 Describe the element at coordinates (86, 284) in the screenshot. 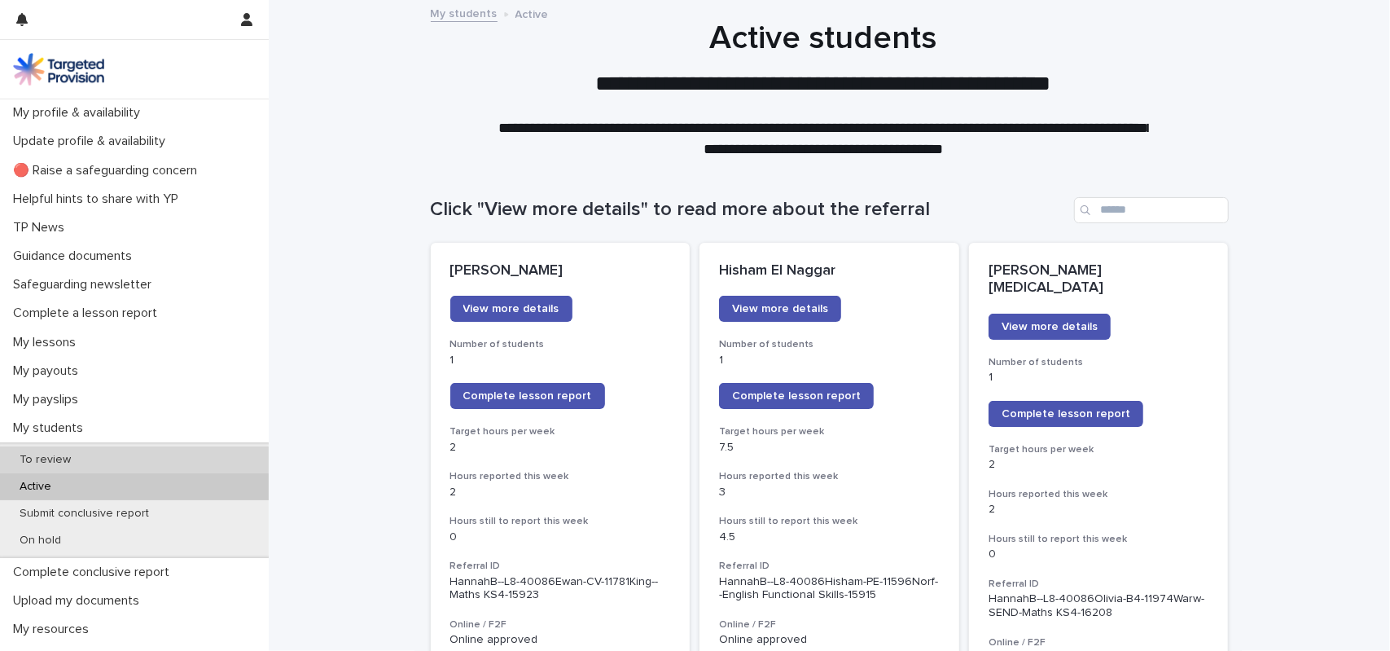

I see `p: Safeguarding newsletter` at that location.